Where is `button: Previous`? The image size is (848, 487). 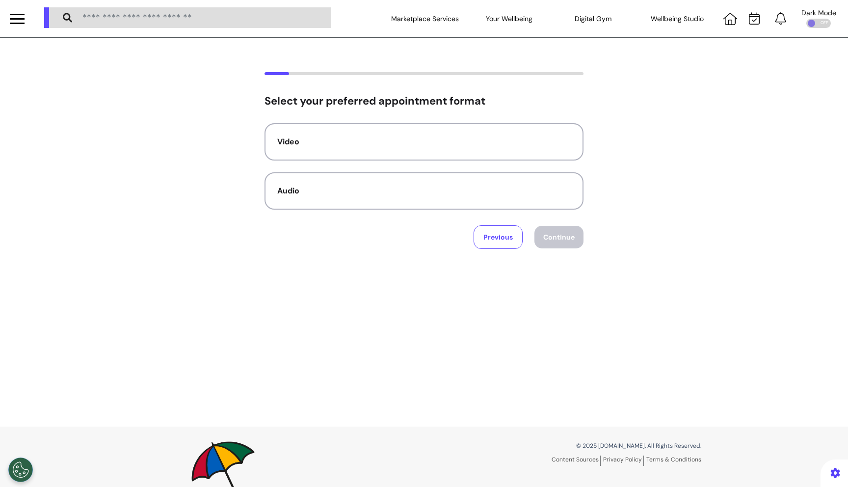 button: Previous is located at coordinates (498, 237).